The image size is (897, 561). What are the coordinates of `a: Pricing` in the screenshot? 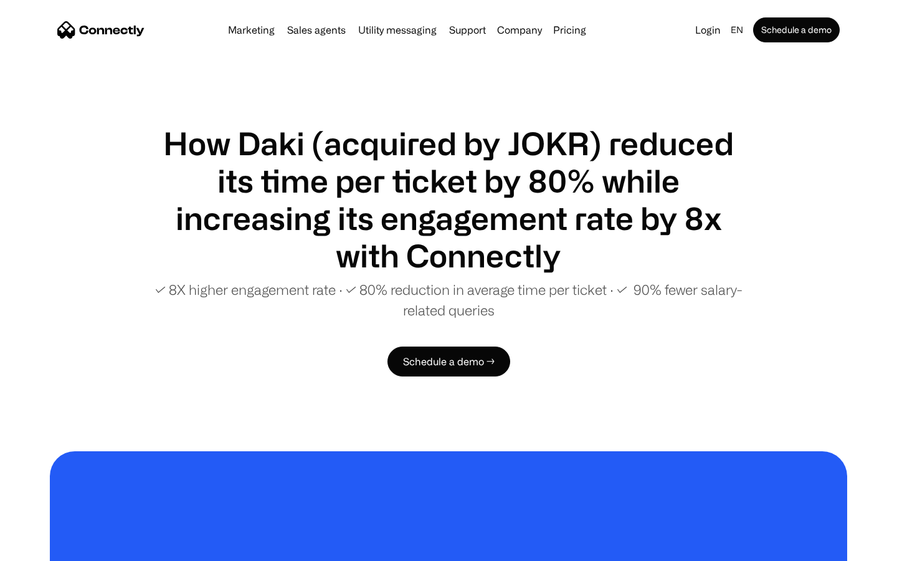 It's located at (569, 30).